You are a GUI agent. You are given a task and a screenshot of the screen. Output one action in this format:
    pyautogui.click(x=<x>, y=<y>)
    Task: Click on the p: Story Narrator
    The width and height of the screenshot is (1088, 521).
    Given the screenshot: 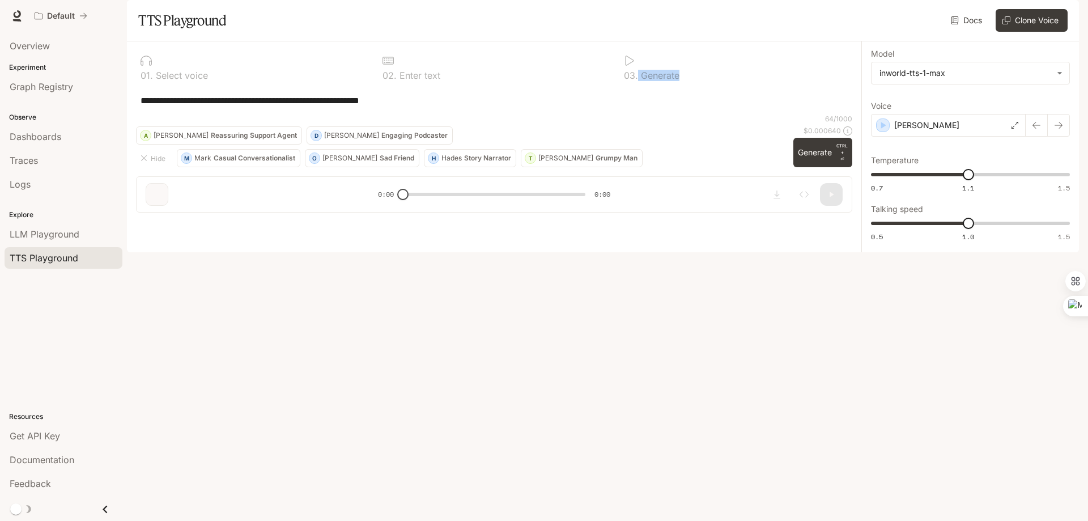 What is the action you would take?
    pyautogui.click(x=487, y=158)
    